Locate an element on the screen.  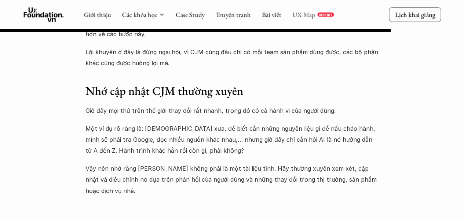
a: Truyện tranh is located at coordinates (233, 14).